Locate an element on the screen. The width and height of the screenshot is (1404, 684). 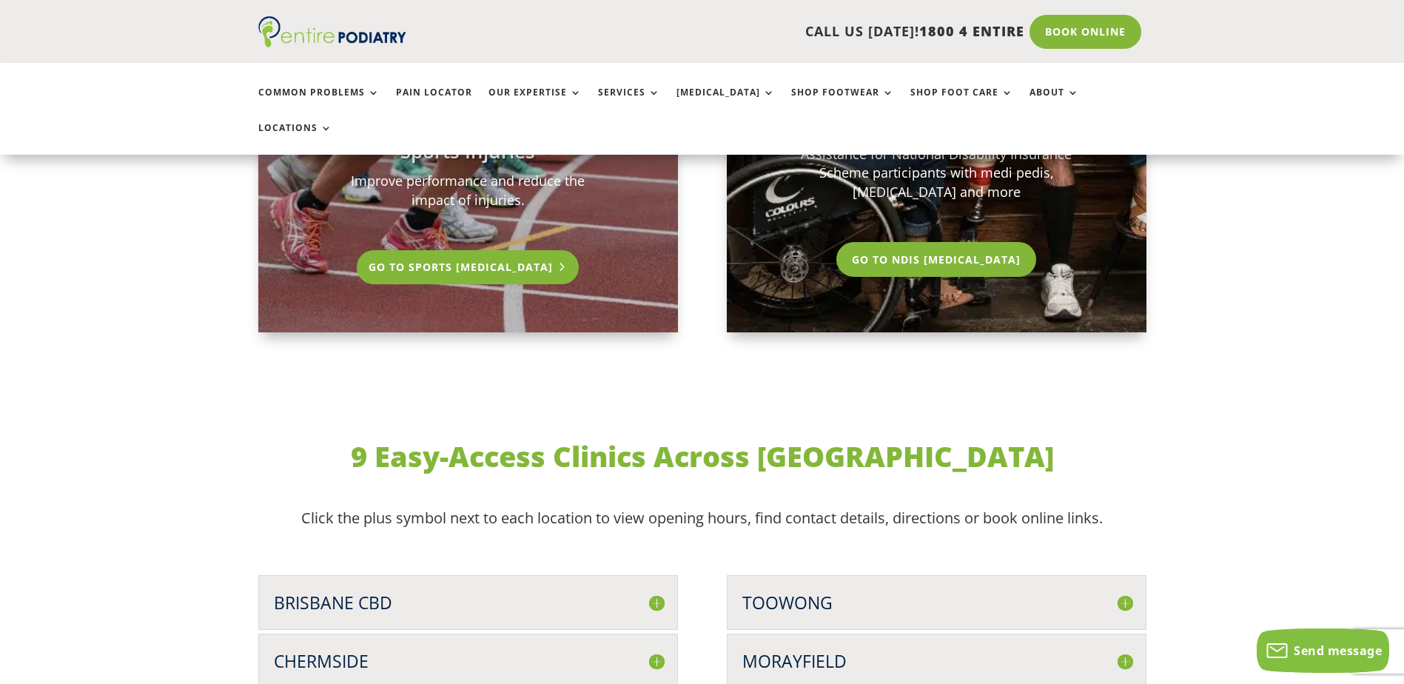
p: Improve performance and reduce the impact of injuries. is located at coordinates (468, 190).